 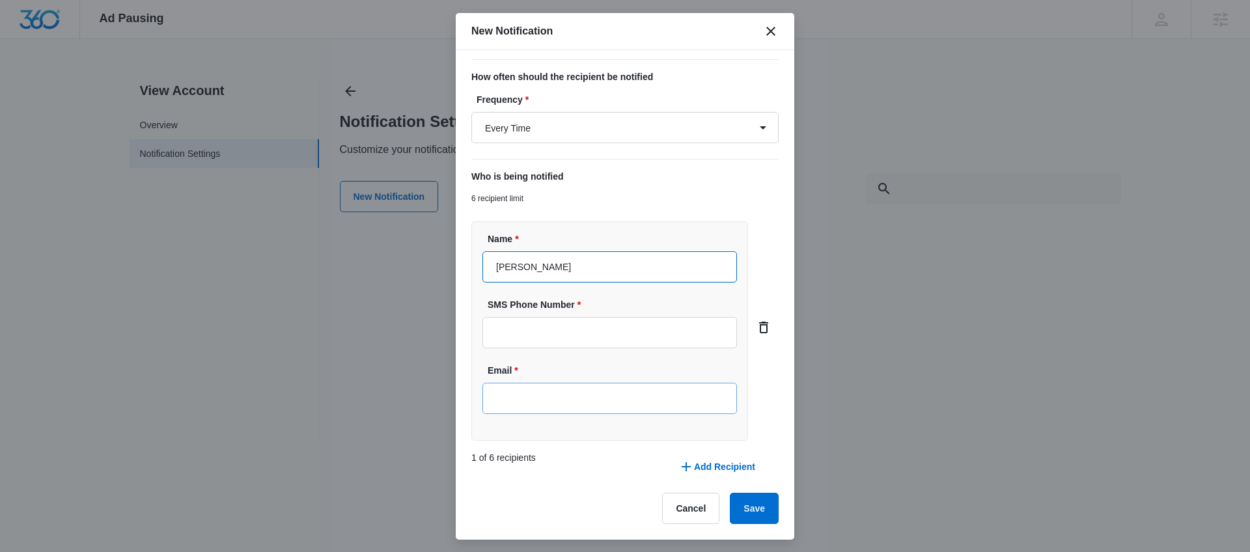 I want to click on button: close, so click(x=771, y=31).